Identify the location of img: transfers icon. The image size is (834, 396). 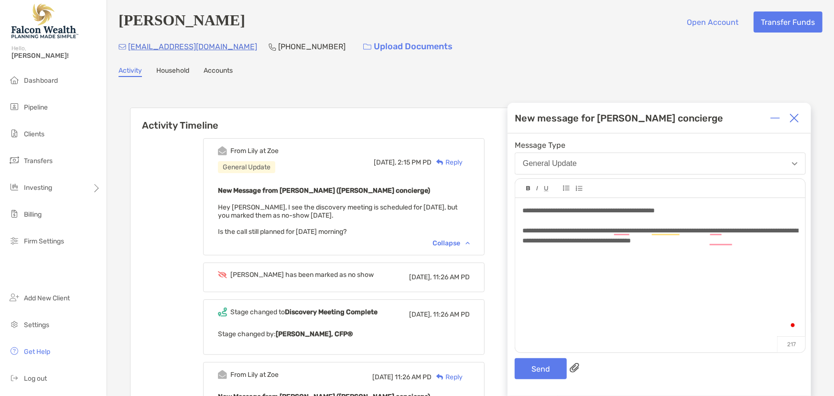
(14, 160).